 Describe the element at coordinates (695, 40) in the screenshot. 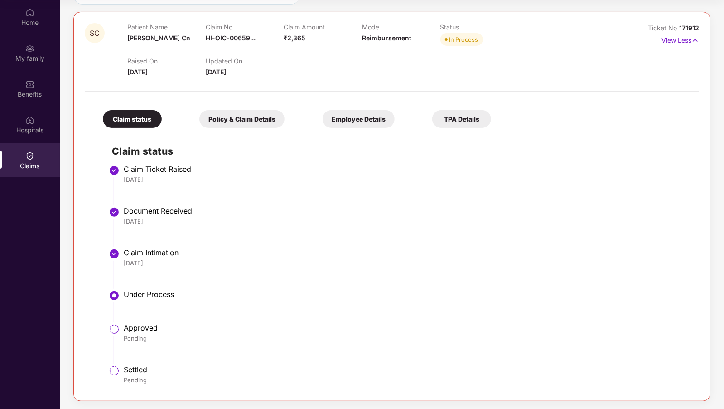

I see `img: svg+xml;base64,PHN2ZyB4bWxucz0iaHR0cDovL3d3dy53My5vcmcvMjAwMC9zdmciIHdpZHRoPSIxNyIgaGVpZ2h0PSIxNy...` at that location.